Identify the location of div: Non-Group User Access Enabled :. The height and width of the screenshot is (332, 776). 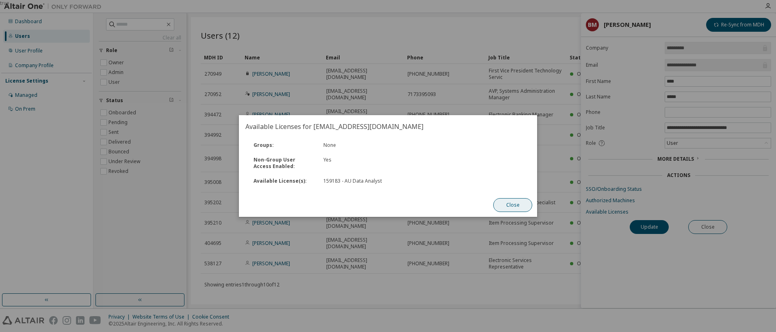
(284, 163).